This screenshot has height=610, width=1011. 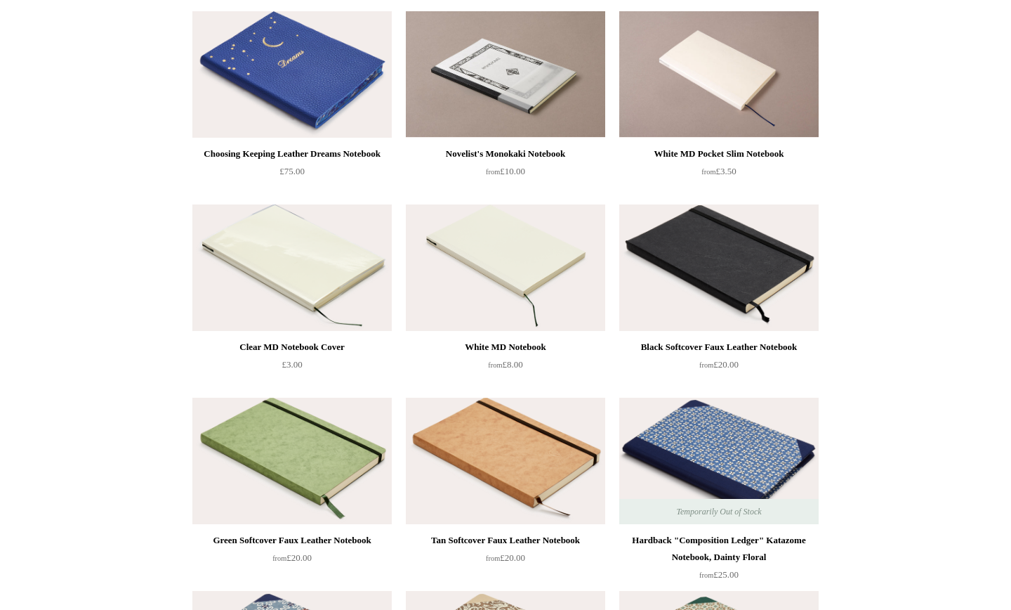 What do you see at coordinates (506, 268) in the screenshot?
I see `a: White MD Notebook White MD Notebook` at bounding box center [506, 268].